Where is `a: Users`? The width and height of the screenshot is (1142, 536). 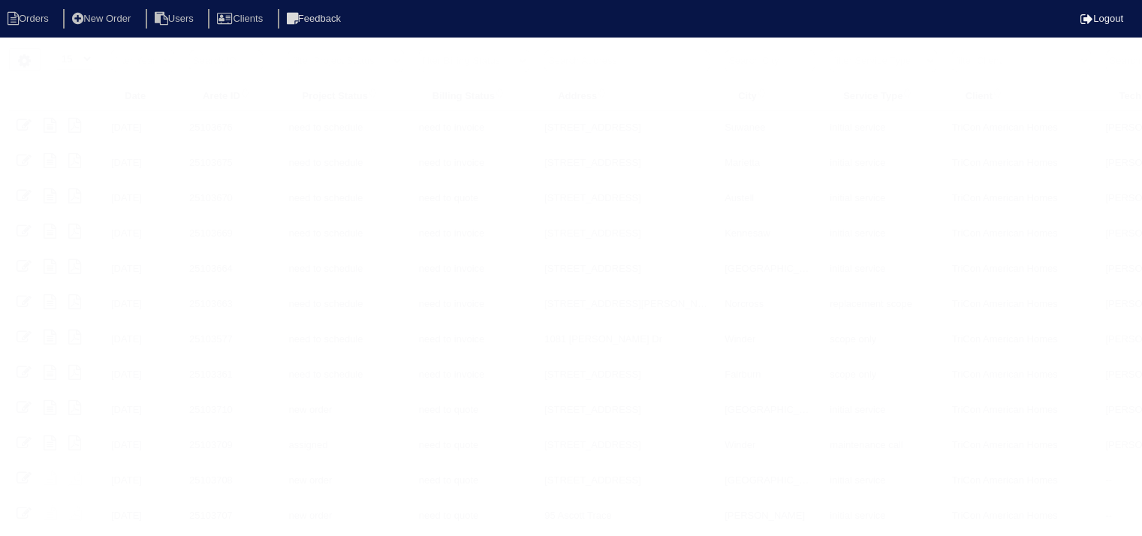 a: Users is located at coordinates (176, 18).